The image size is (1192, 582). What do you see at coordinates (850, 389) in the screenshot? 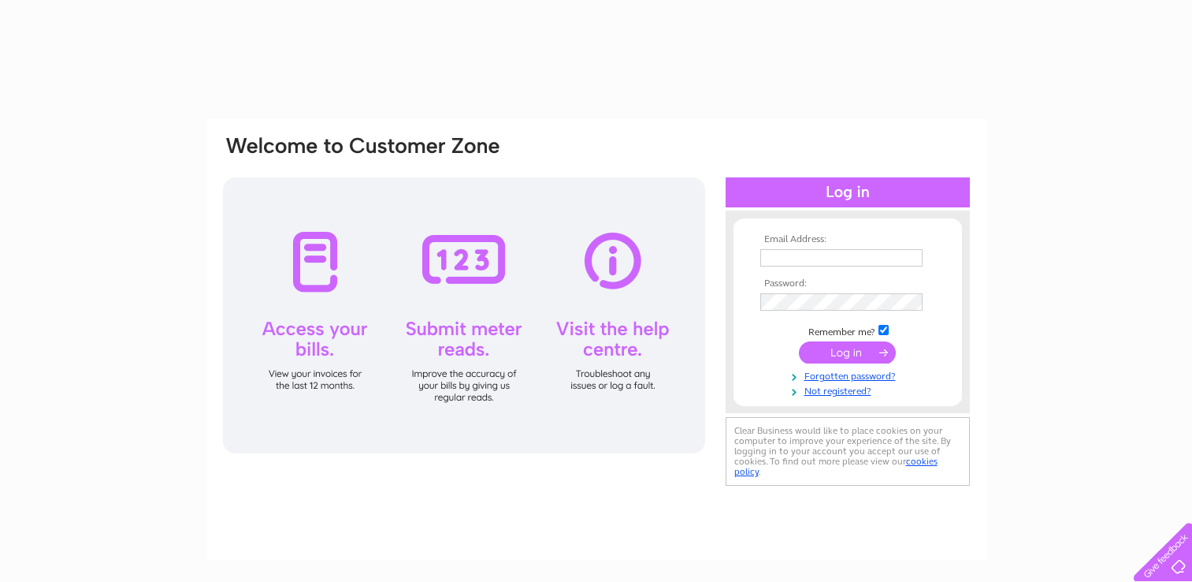
I see `a: Not registered?` at bounding box center [850, 389].